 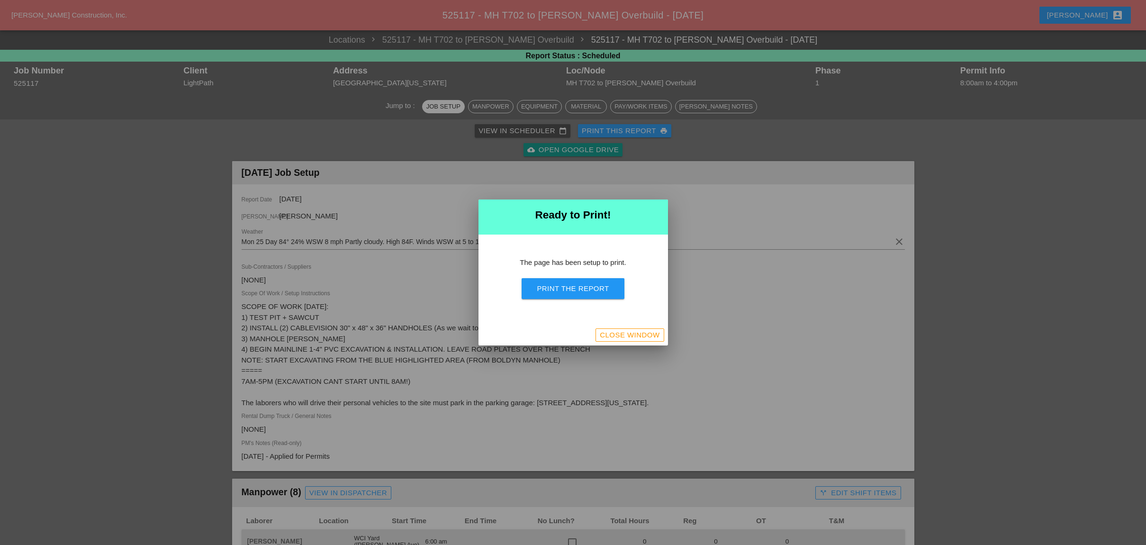 I want to click on button: Close Window, so click(x=630, y=335).